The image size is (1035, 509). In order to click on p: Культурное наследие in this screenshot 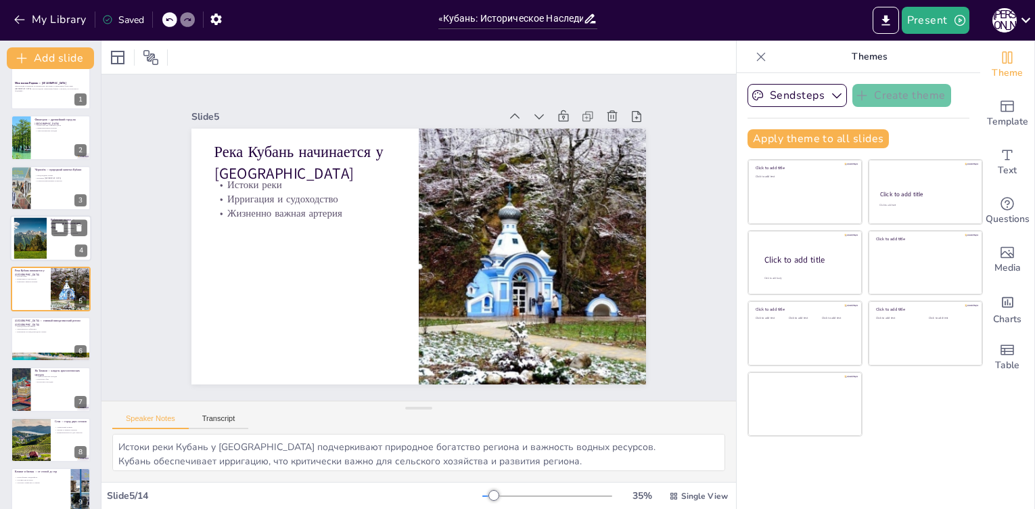, I will do `click(60, 382)`.